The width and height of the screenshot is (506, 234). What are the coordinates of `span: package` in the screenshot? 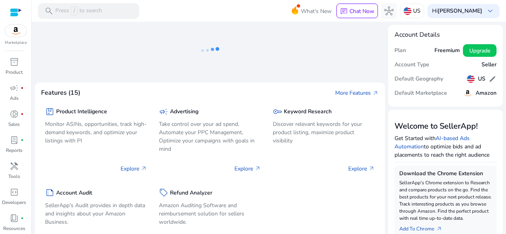 It's located at (50, 112).